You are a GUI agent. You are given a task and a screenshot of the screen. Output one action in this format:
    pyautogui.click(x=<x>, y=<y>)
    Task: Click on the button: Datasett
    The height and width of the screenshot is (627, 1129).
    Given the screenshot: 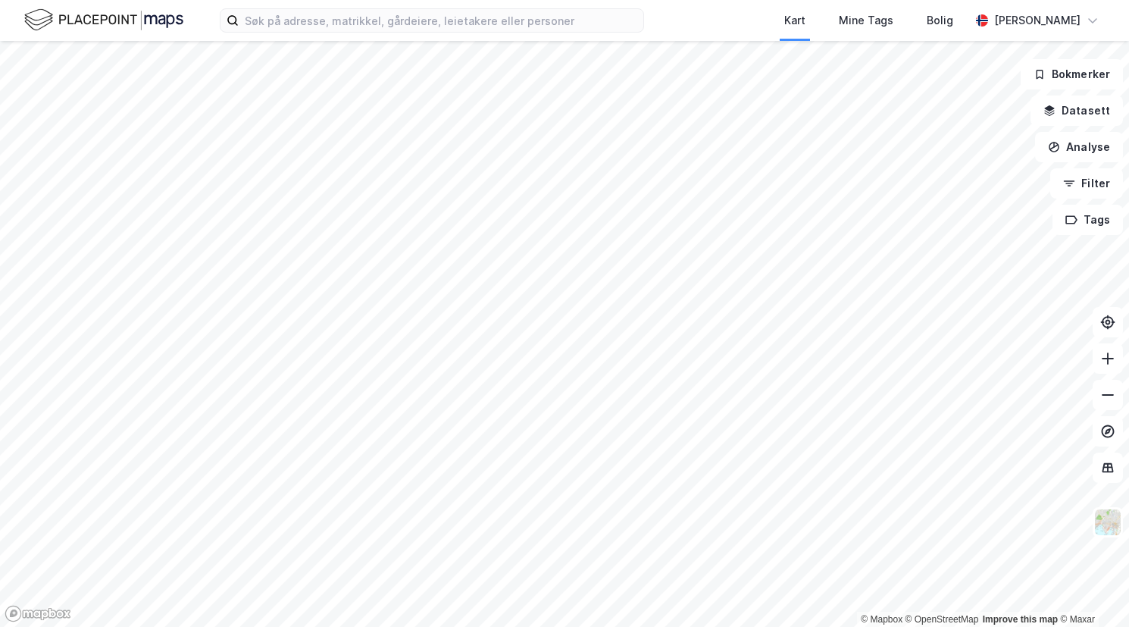 What is the action you would take?
    pyautogui.click(x=1077, y=111)
    